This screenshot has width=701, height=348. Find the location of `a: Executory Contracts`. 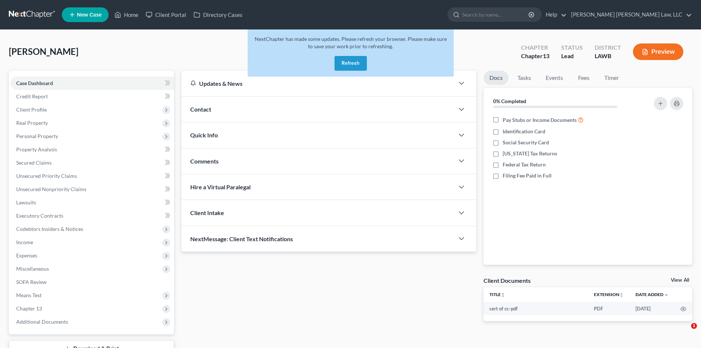

a: Executory Contracts is located at coordinates (92, 216).